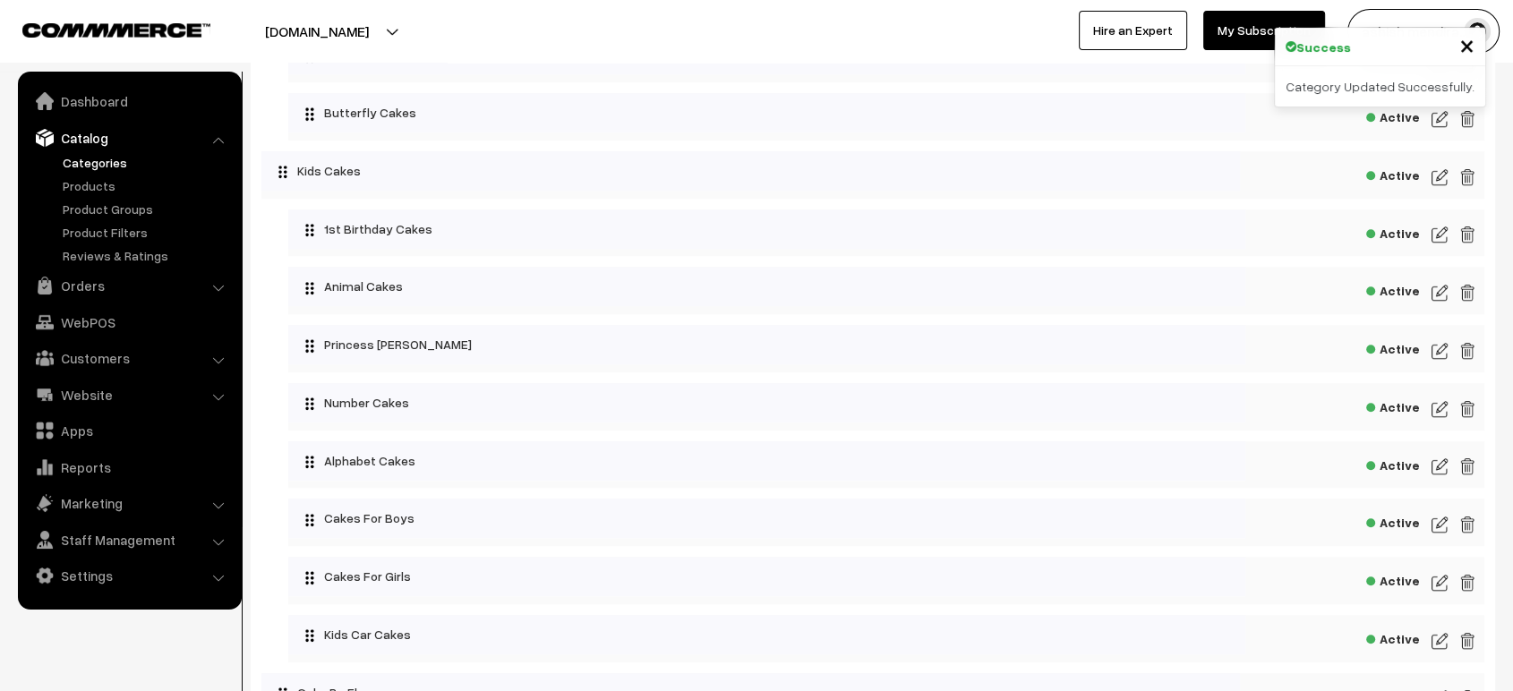 The height and width of the screenshot is (691, 1513). I want to click on button: Close, so click(1467, 45).